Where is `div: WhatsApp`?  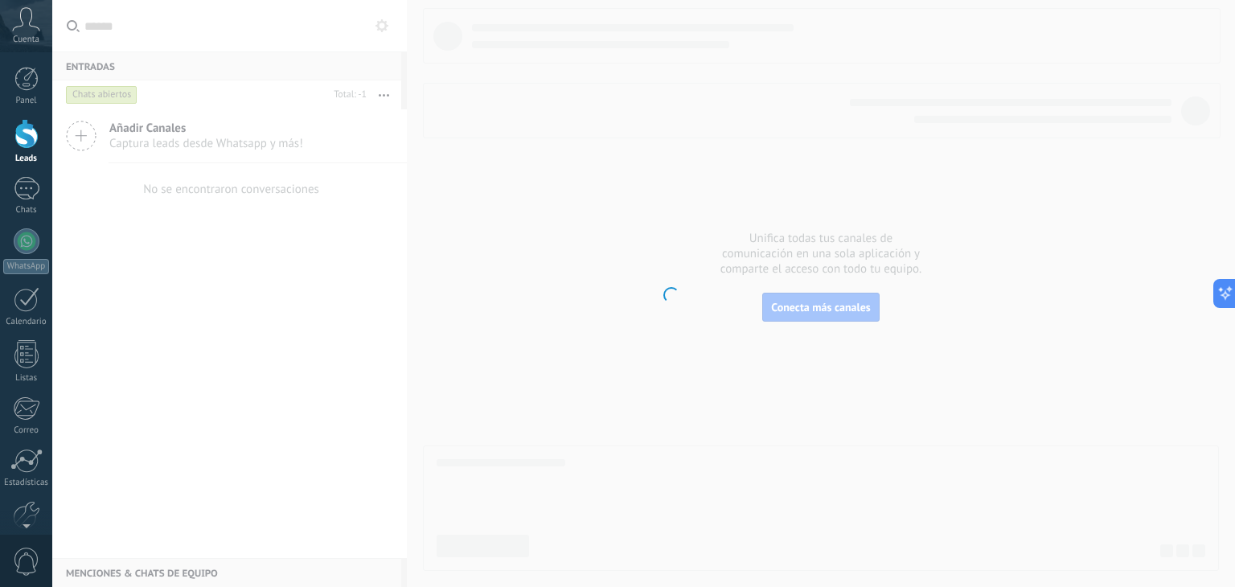
div: WhatsApp is located at coordinates (26, 266).